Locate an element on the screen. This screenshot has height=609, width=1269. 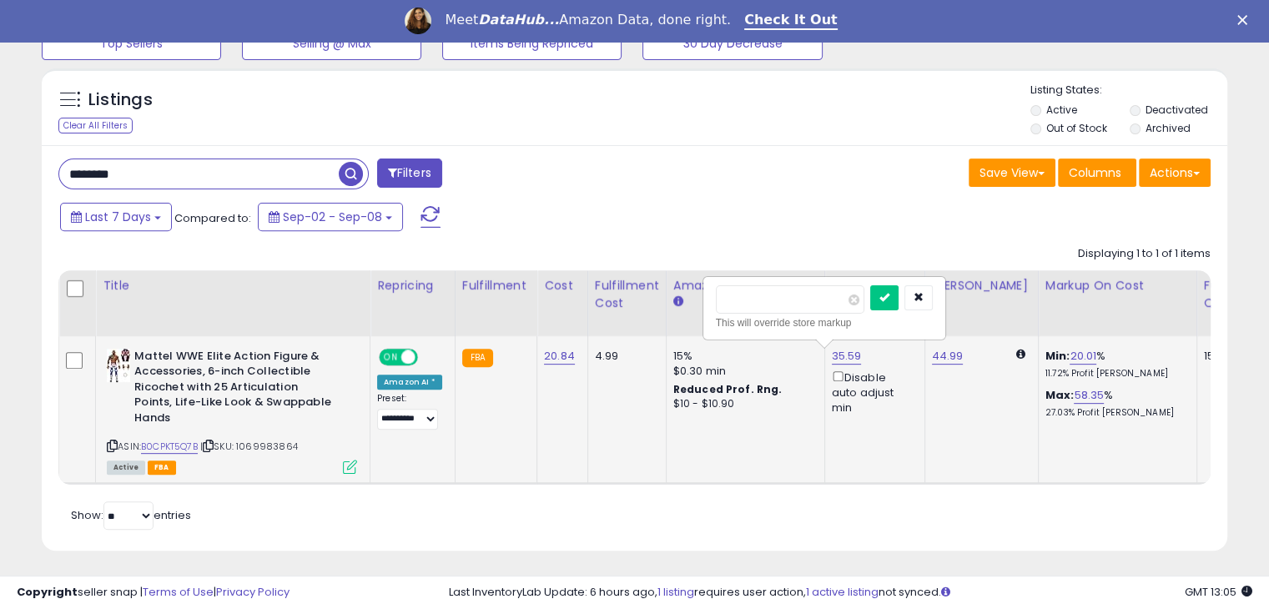
button: Columns is located at coordinates (1097, 173).